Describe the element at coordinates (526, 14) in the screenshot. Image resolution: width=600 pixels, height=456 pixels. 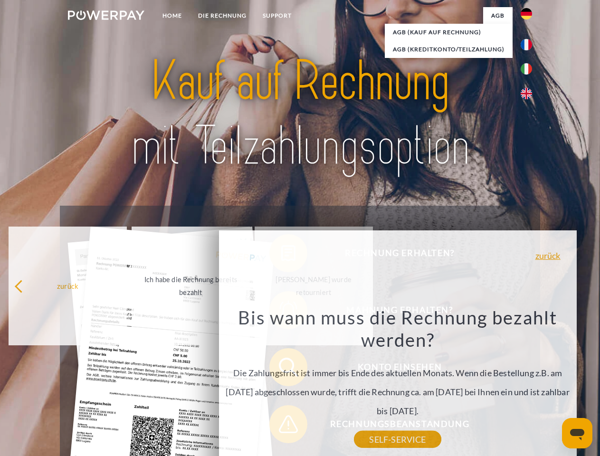
I see `img: de` at that location.